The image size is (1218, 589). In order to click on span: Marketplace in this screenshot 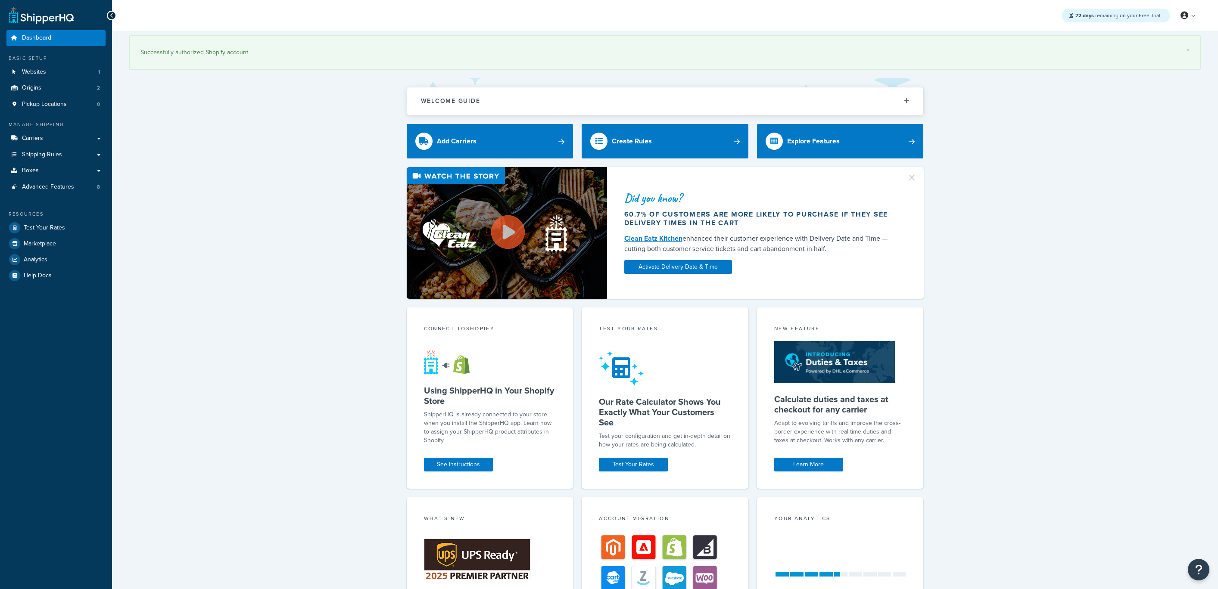, I will do `click(40, 244)`.